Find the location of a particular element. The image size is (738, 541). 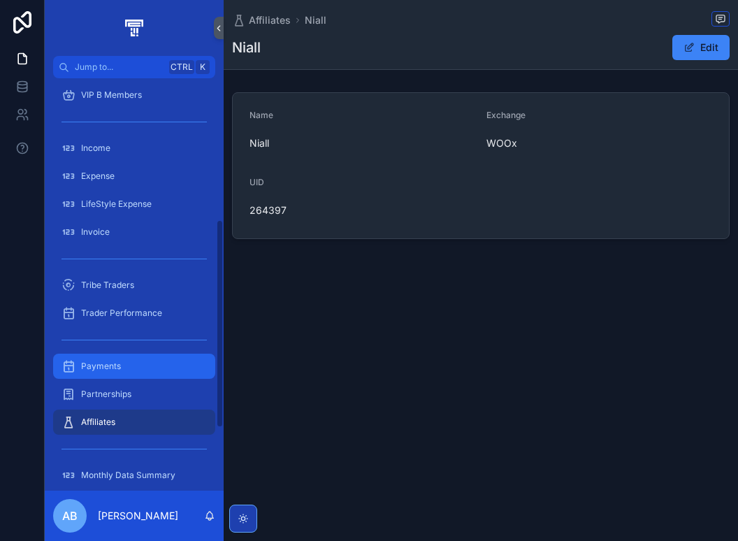

span: Tribe Traders is located at coordinates (108, 285).